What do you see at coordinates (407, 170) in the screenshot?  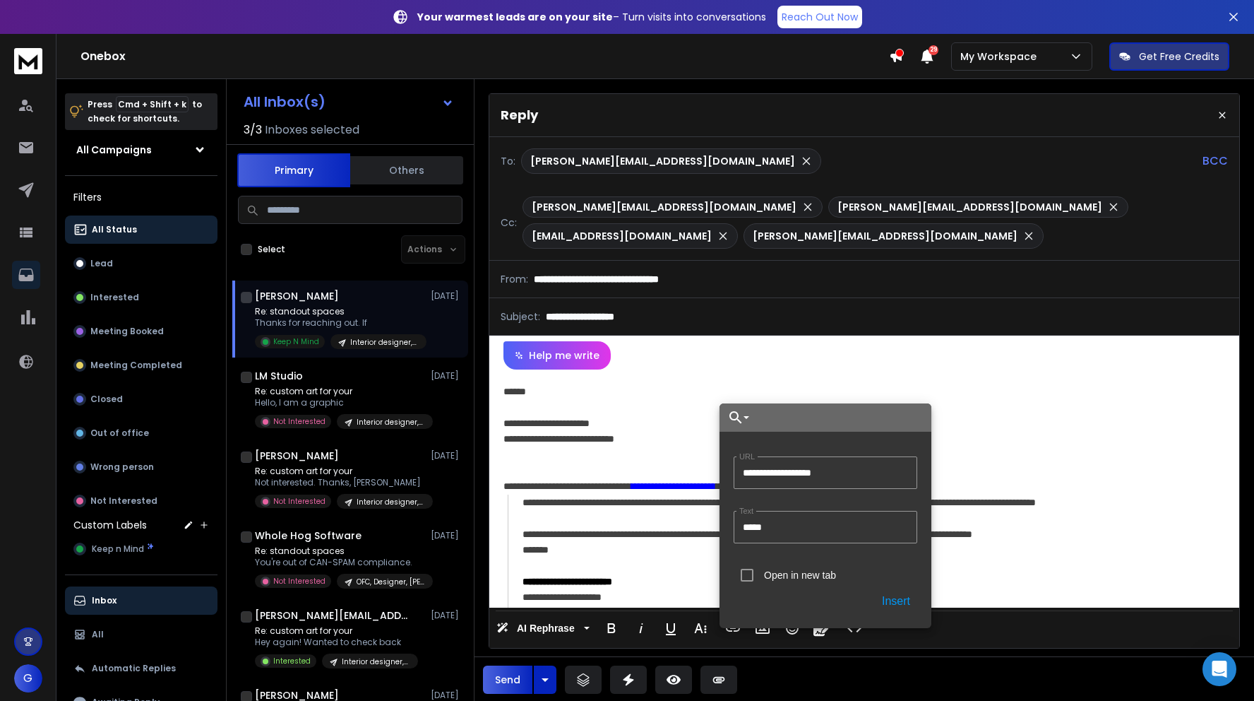 I see `button: Others` at bounding box center [407, 170].